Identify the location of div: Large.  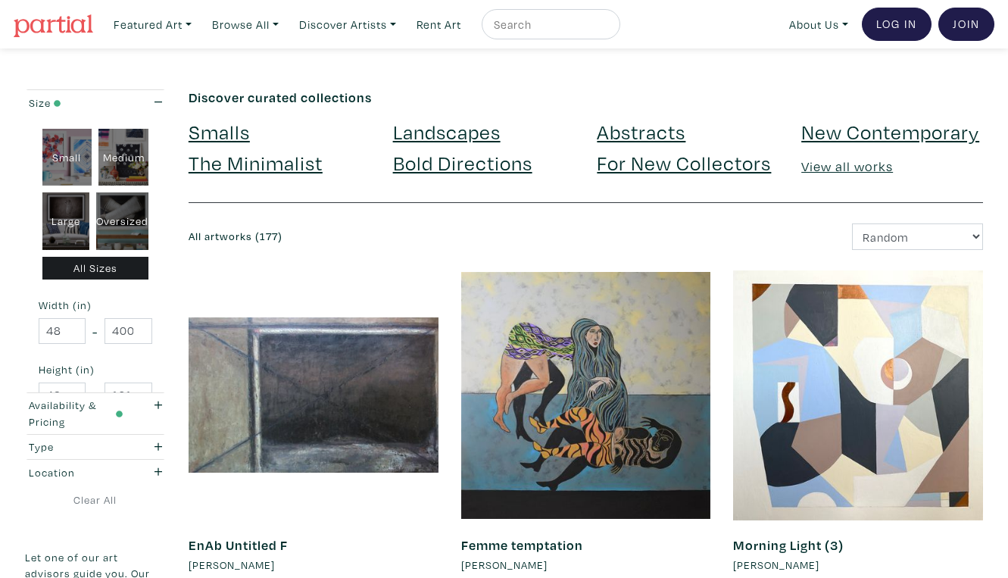
(66, 221).